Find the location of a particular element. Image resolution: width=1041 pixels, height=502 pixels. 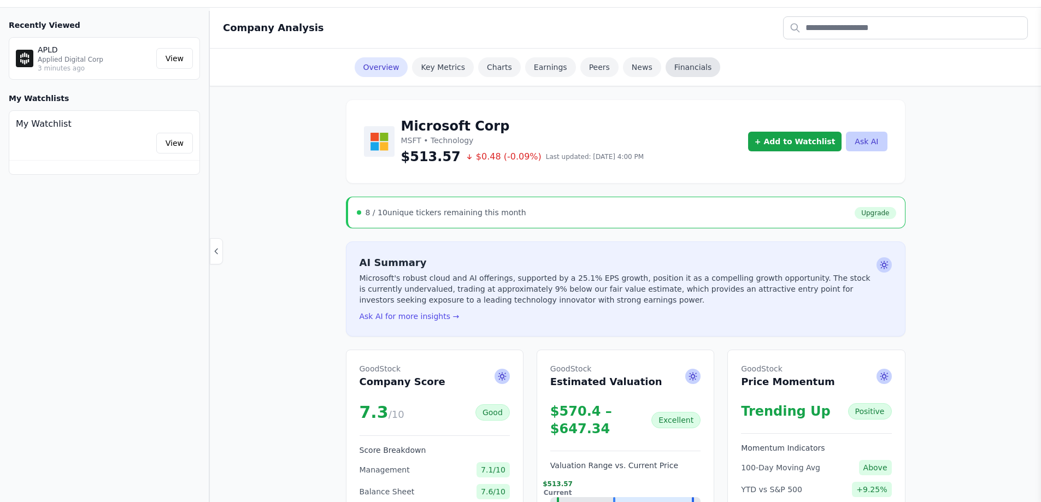

span: $513.57 is located at coordinates (431, 157).